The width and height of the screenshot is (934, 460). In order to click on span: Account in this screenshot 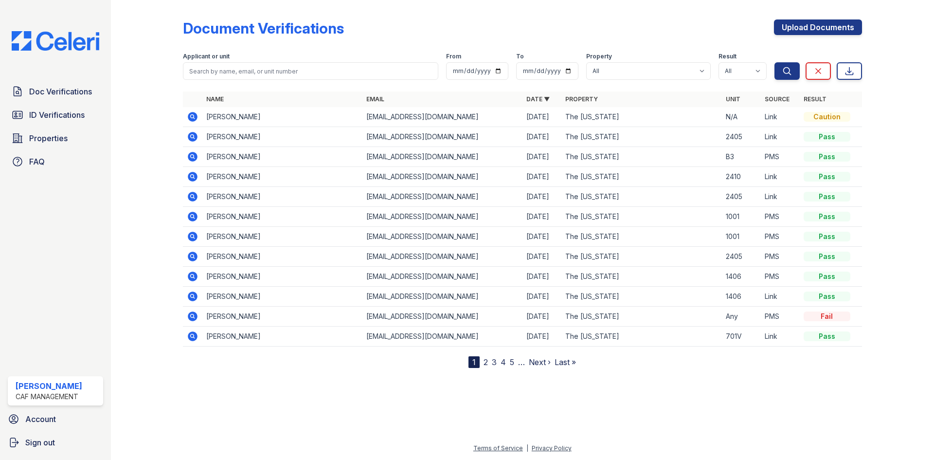, I will do `click(40, 419)`.